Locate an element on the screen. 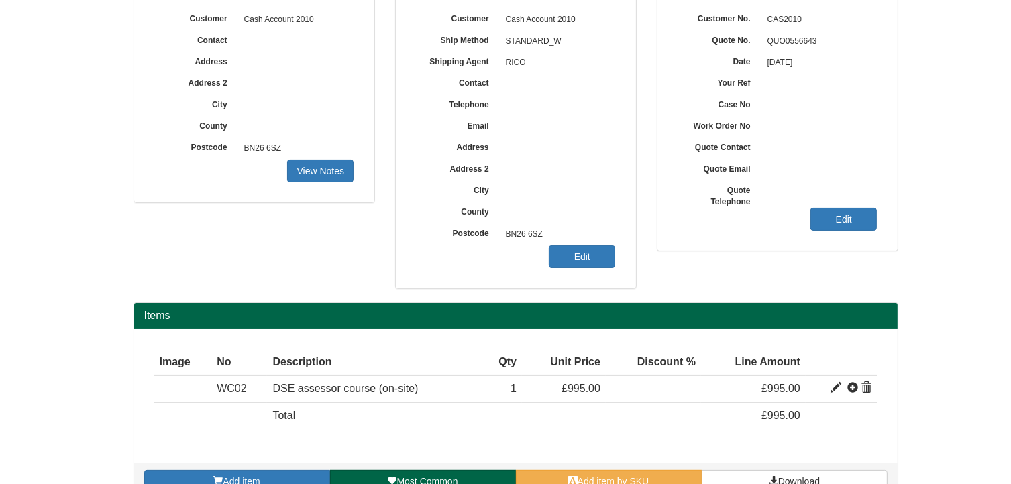 This screenshot has width=1011, height=484. label: Quote Contact is located at coordinates (719, 146).